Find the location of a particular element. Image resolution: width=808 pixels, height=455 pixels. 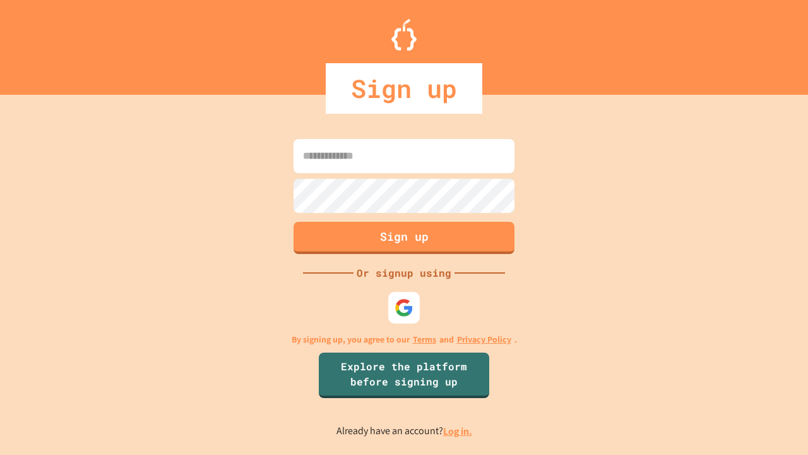

img: google-icon.svg is located at coordinates (404, 308).